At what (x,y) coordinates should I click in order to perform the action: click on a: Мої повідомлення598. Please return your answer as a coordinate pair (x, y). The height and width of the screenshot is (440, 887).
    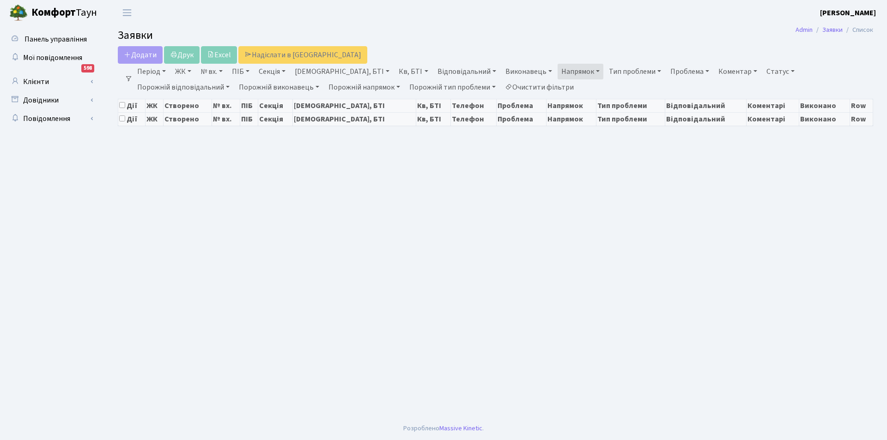
    Looking at the image, I should click on (51, 58).